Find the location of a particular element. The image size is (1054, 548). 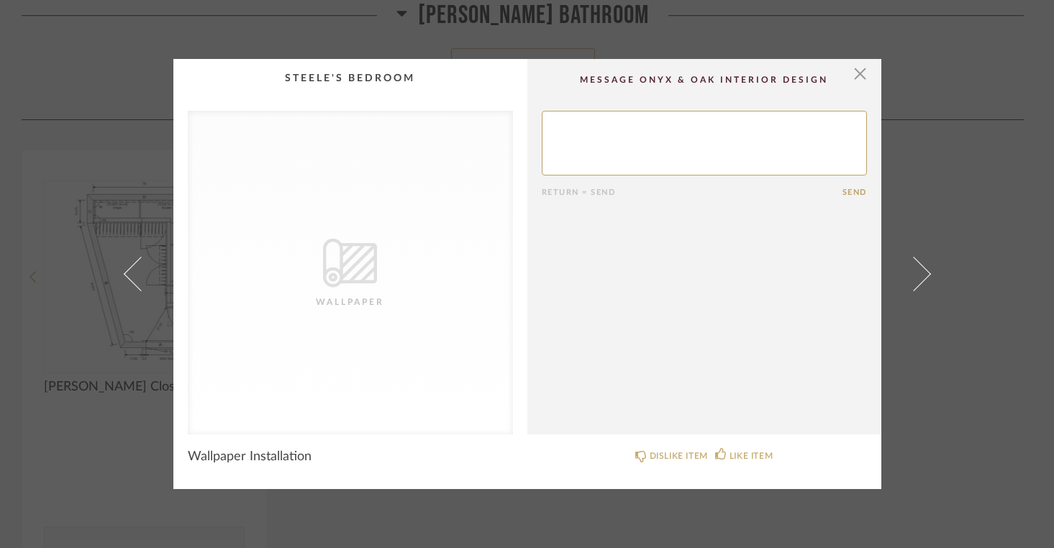

span: Wallpaper Installation is located at coordinates (250, 457).